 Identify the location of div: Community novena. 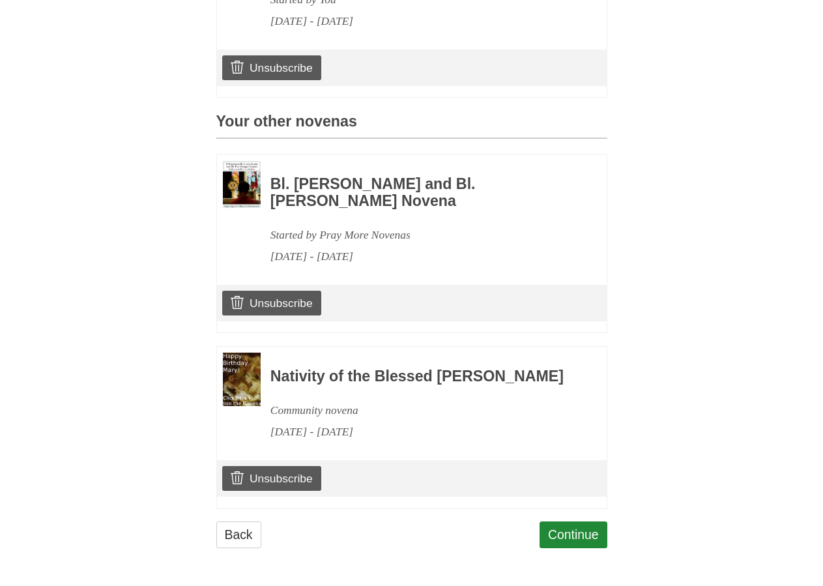
(421, 410).